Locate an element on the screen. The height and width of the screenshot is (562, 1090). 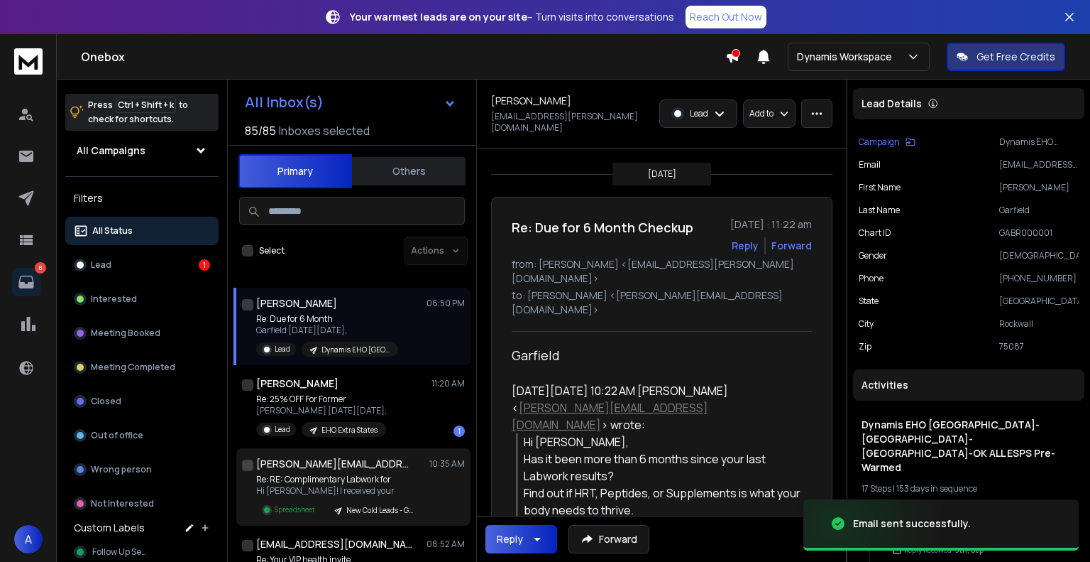
button: Meeting Completed is located at coordinates (142, 367).